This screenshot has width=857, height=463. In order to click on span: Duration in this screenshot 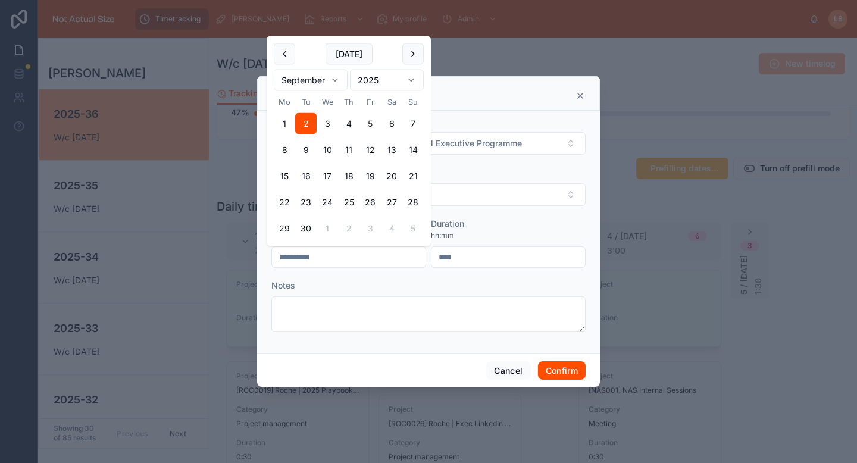, I will do `click(448, 223)`.